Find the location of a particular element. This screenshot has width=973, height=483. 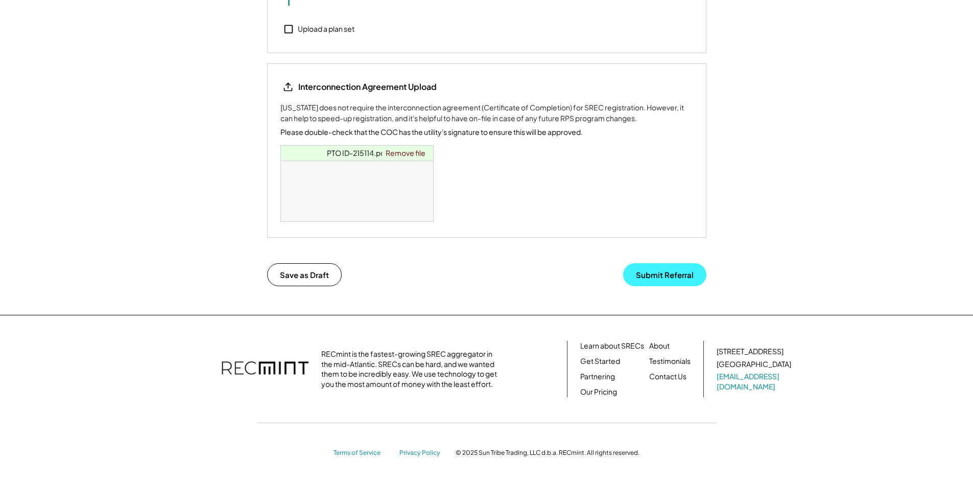

a: Privacy Policy is located at coordinates (422, 452).